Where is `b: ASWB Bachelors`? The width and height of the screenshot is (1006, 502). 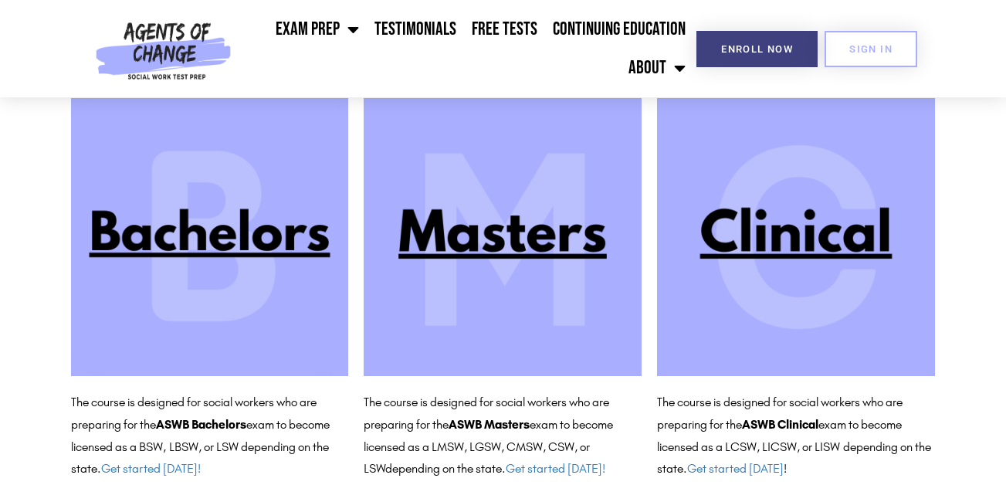 b: ASWB Bachelors is located at coordinates (201, 424).